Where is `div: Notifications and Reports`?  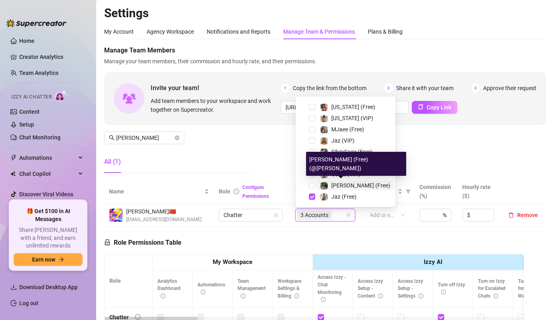
div: Notifications and Reports is located at coordinates (238, 32).